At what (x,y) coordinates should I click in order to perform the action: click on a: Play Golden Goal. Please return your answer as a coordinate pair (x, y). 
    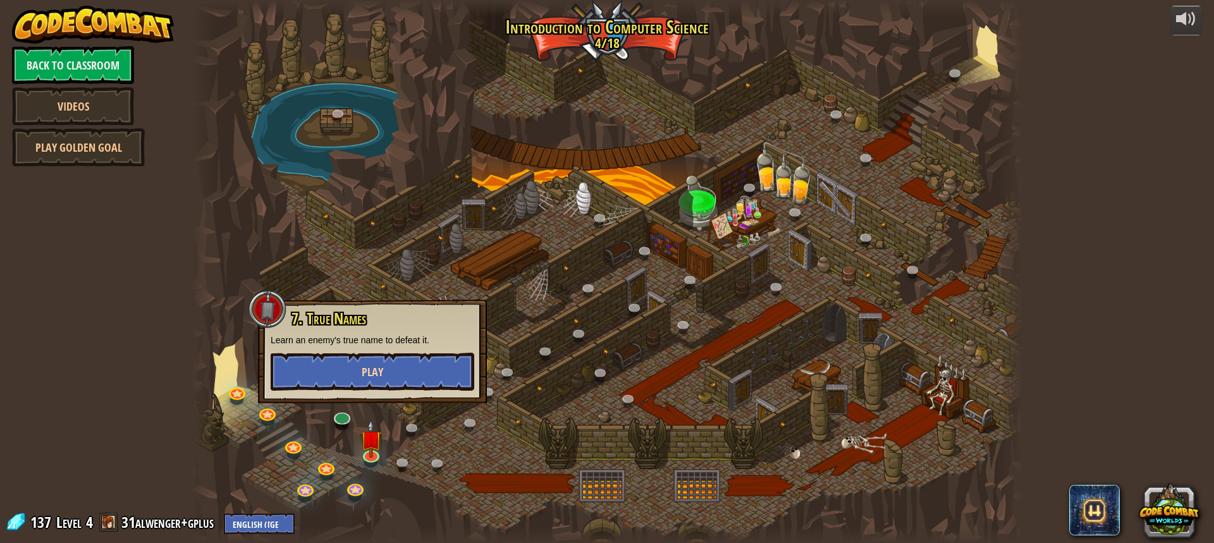
    Looking at the image, I should click on (78, 147).